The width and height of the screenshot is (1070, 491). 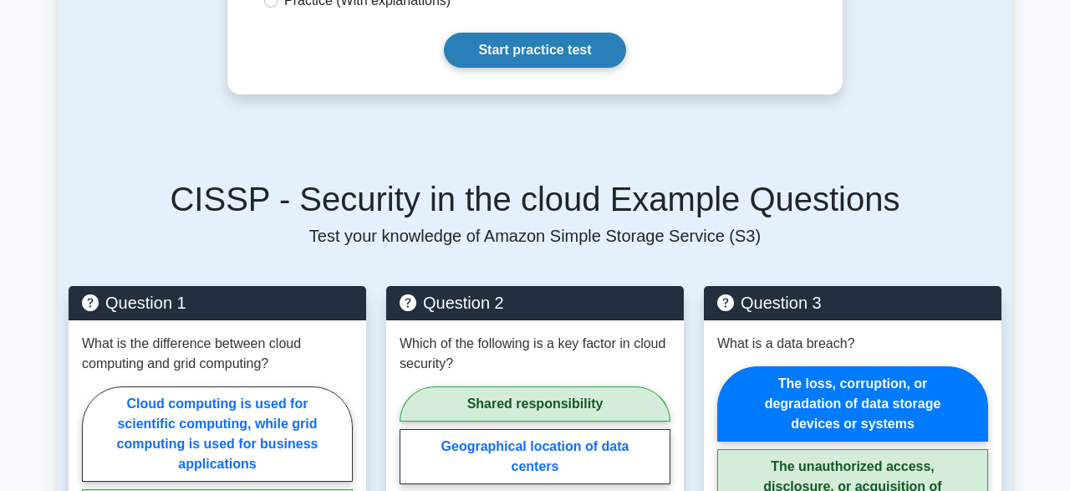 I want to click on p: Test your knowledge of Amazon Simple Storage Service (S3), so click(x=535, y=236).